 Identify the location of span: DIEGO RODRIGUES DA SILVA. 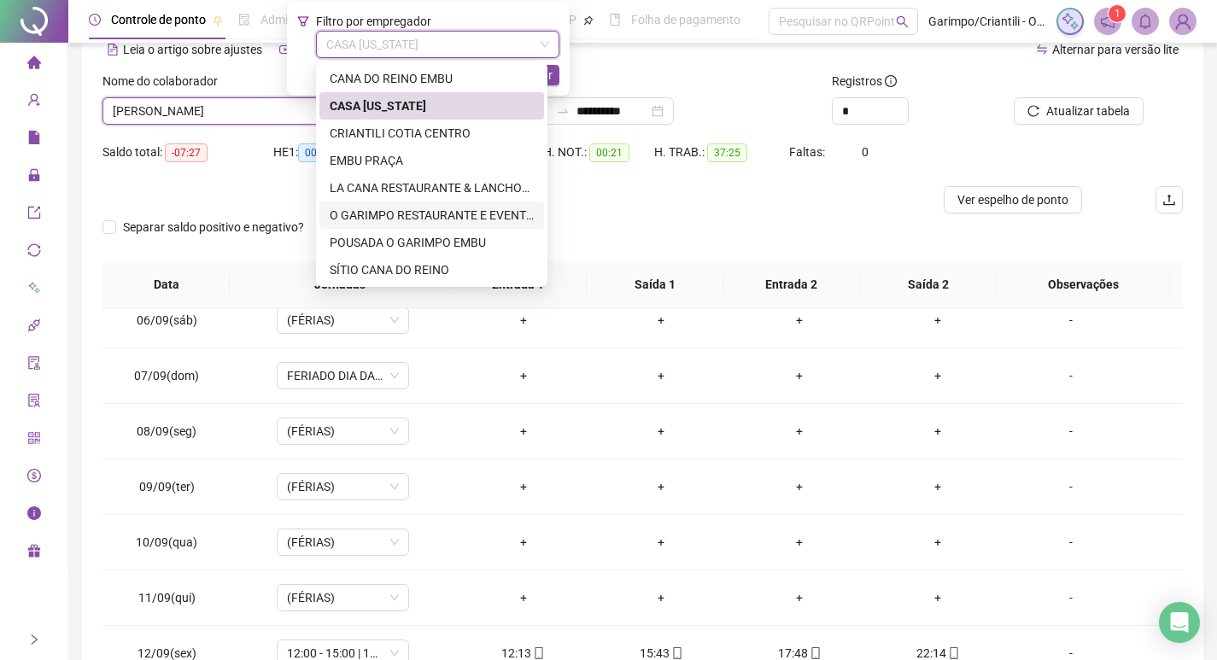
(278, 111).